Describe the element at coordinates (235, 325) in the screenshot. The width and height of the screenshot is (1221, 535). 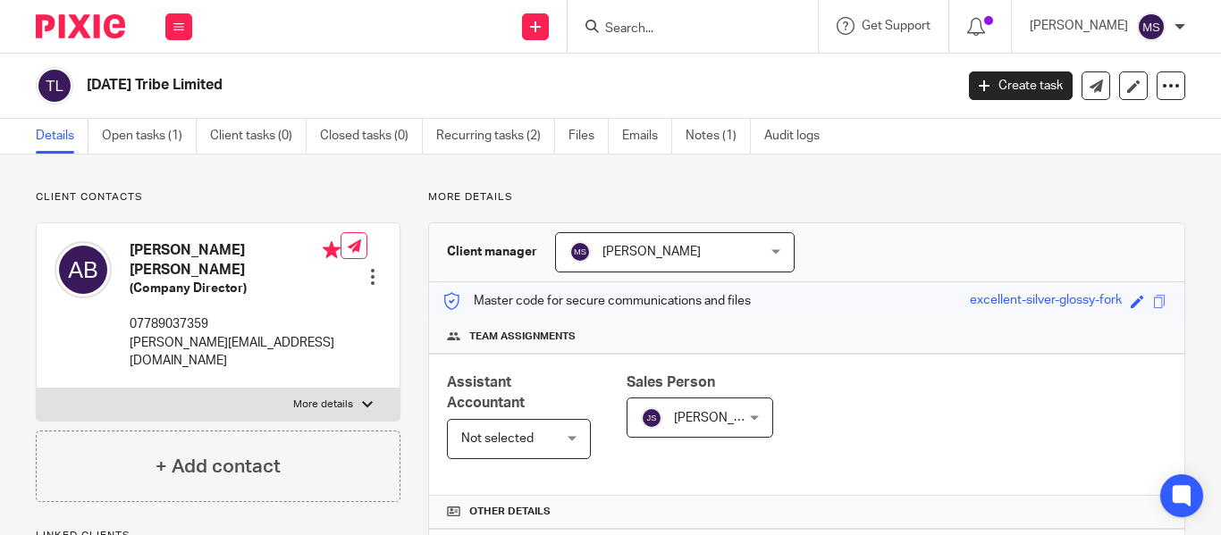
I see `p: 07789037359` at that location.